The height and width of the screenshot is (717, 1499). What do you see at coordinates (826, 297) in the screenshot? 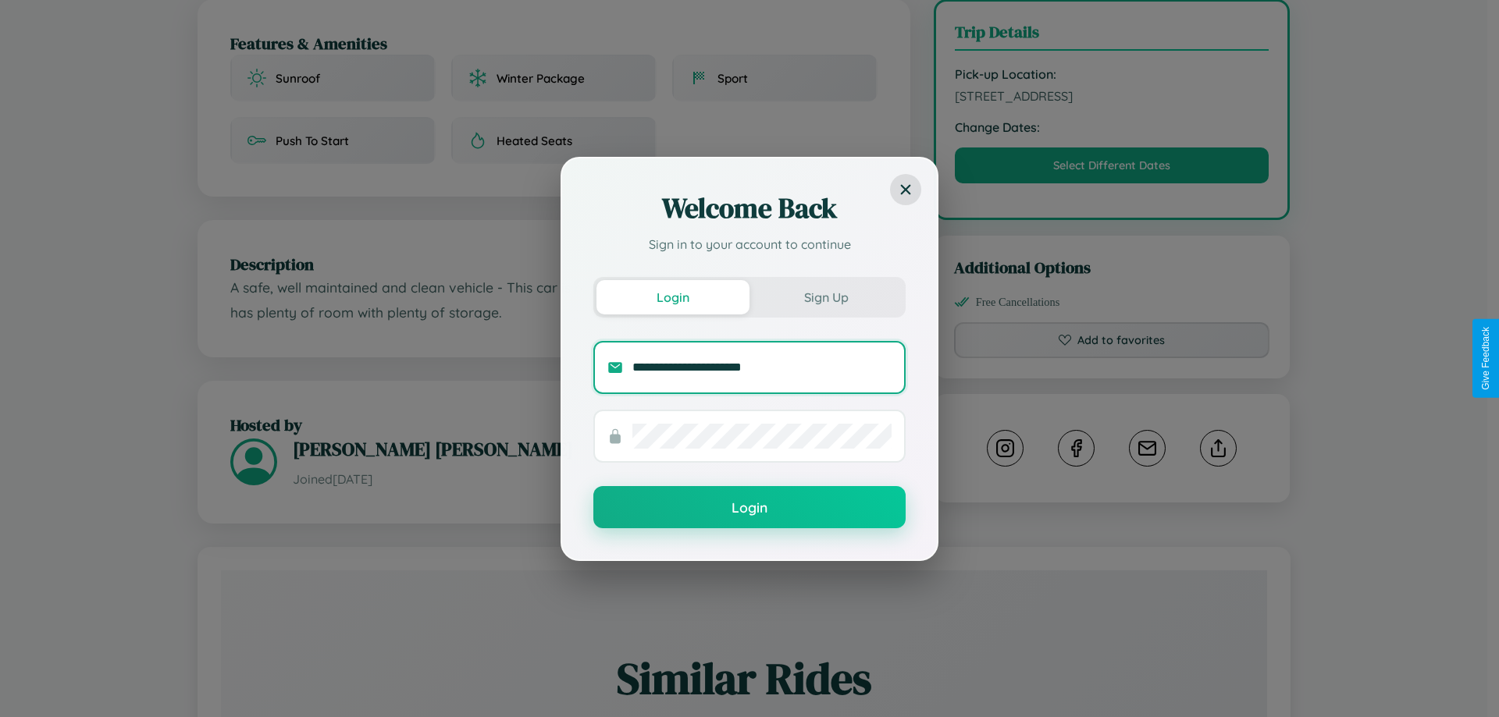
I see `button: Sign Up` at bounding box center [826, 297].